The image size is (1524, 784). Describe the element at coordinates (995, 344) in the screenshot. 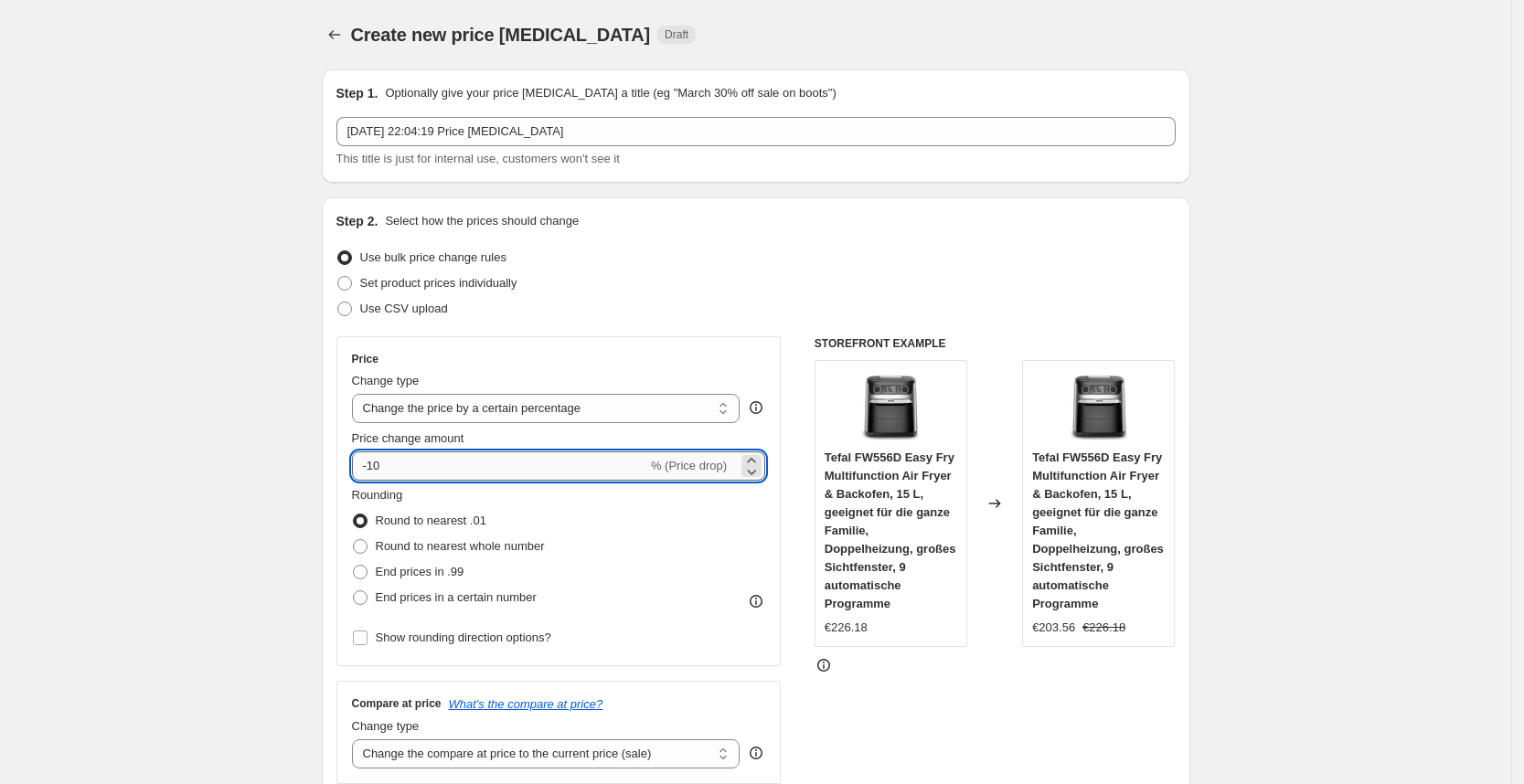

I see `h6: STOREFRONT EXAMPLE` at that location.